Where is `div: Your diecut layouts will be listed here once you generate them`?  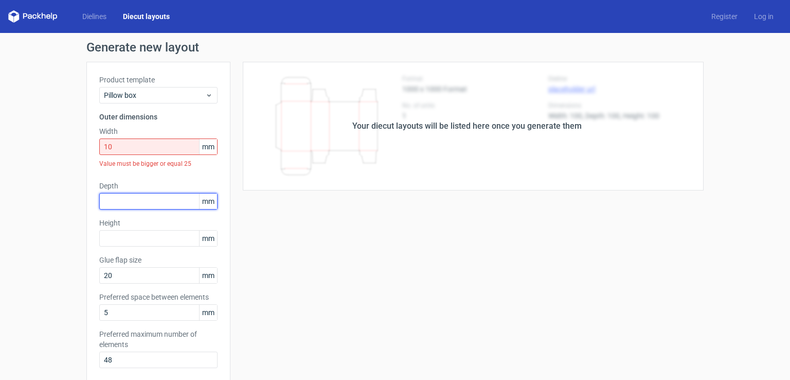
div: Your diecut layouts will be listed here once you generate them is located at coordinates (467, 126).